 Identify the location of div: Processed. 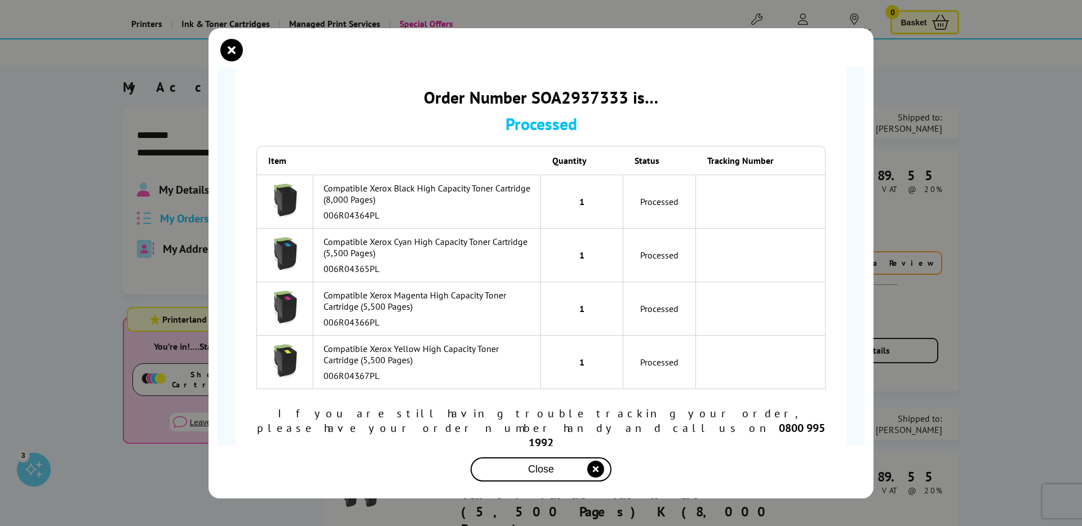
(541, 123).